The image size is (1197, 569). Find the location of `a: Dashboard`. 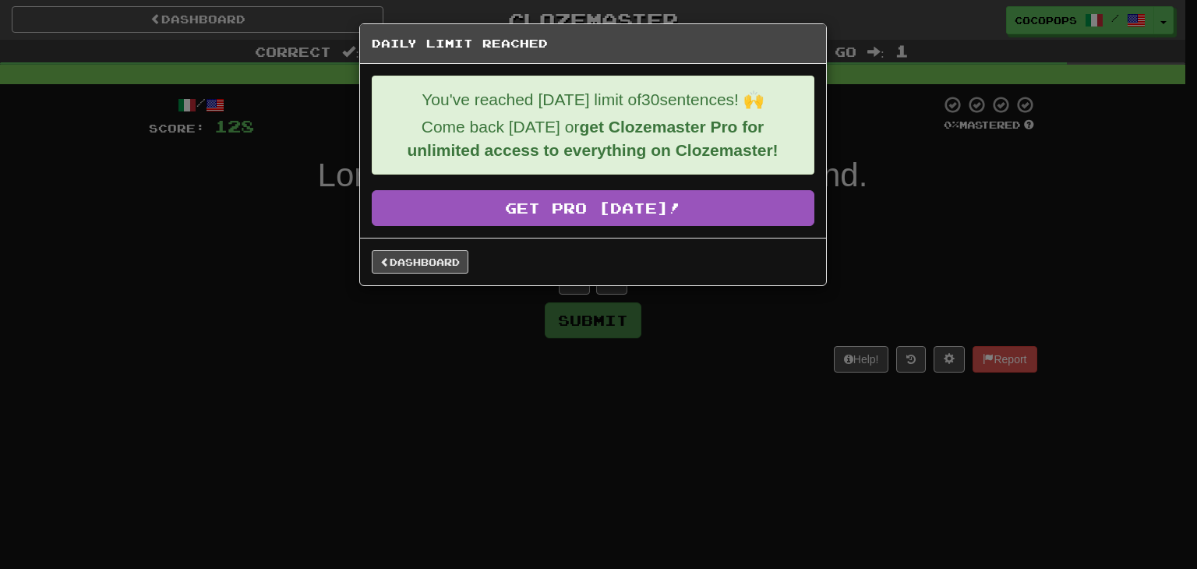

a: Dashboard is located at coordinates (420, 262).